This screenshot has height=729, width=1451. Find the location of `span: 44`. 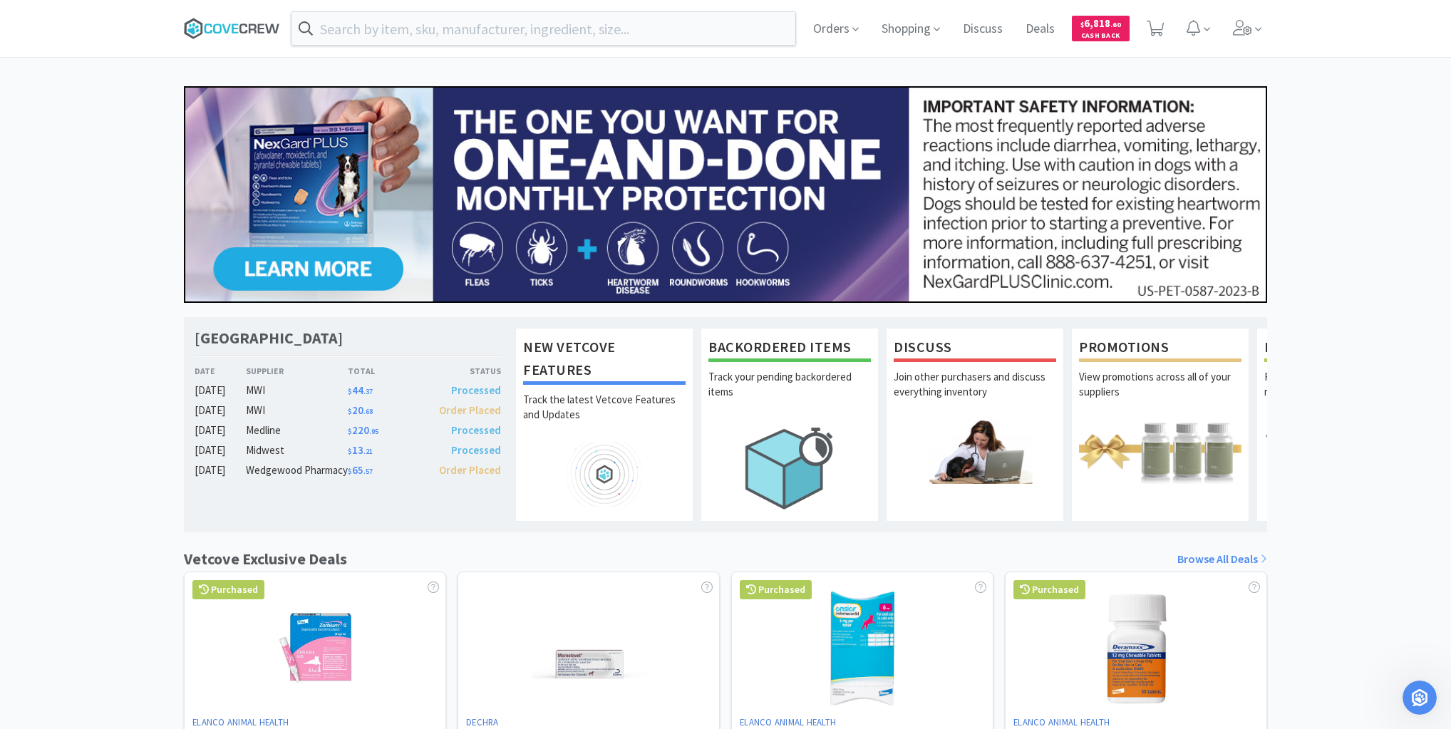

span: 44 is located at coordinates (360, 390).